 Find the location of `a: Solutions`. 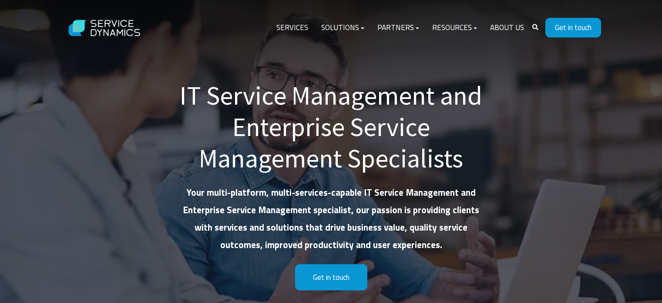

a: Solutions is located at coordinates (343, 28).